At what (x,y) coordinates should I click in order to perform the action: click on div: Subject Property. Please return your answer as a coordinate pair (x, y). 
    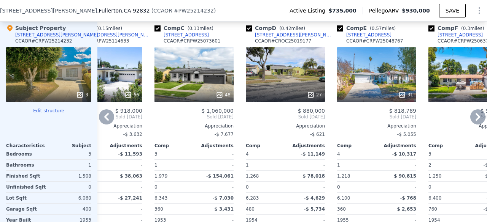
    Looking at the image, I should click on (36, 28).